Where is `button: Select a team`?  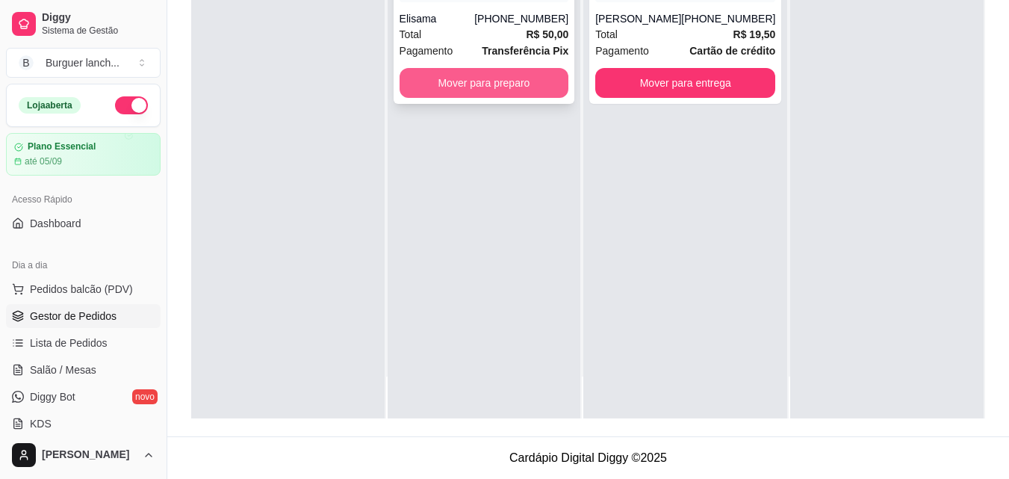
button: Select a team is located at coordinates (83, 63).